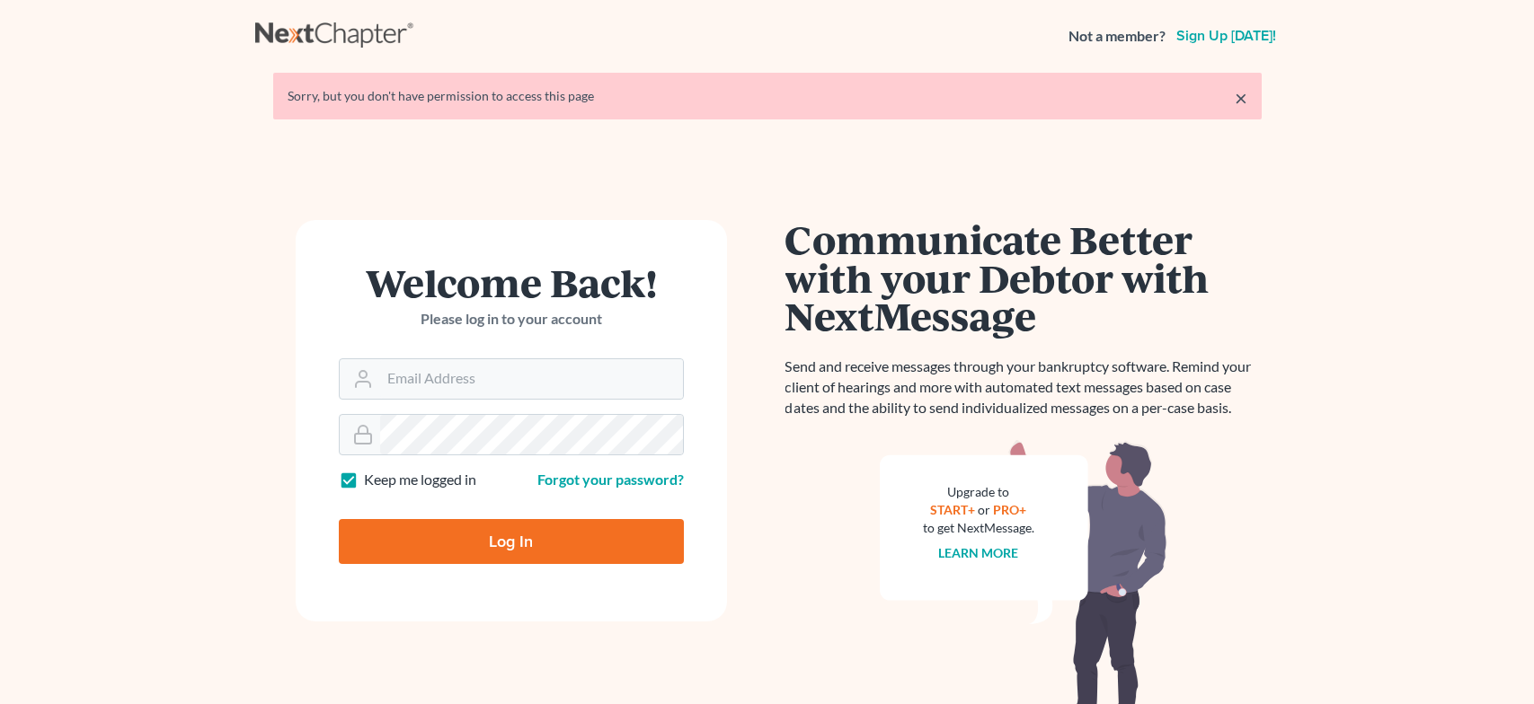 The height and width of the screenshot is (704, 1534). What do you see at coordinates (978, 528) in the screenshot?
I see `div: to get NextMessage.` at bounding box center [978, 528].